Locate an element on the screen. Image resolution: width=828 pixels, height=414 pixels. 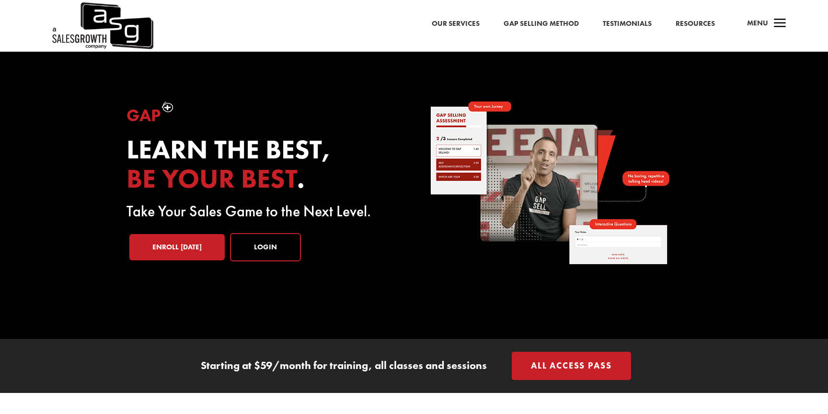
a: Resources is located at coordinates (695, 24).